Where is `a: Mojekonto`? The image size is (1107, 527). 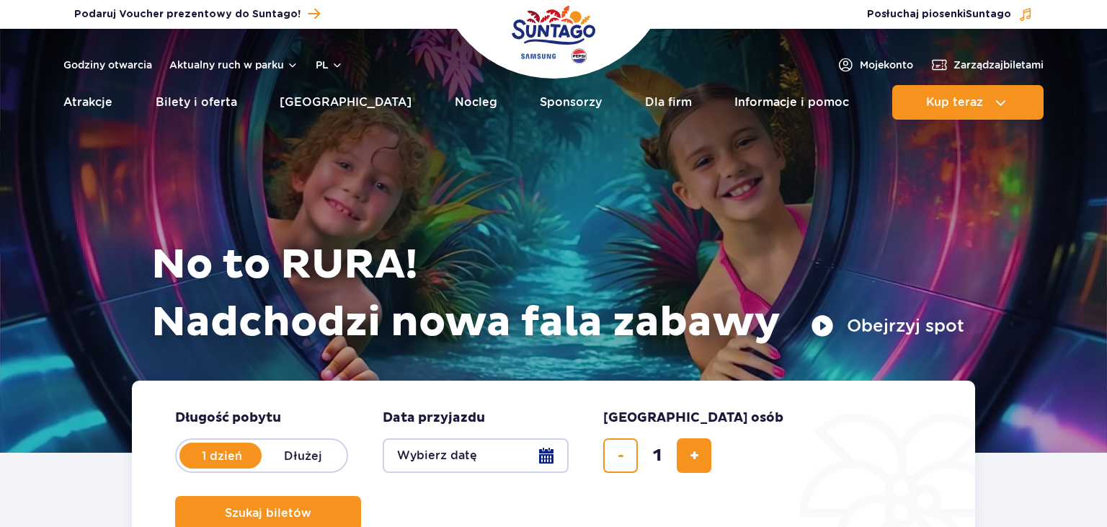 a: Mojekonto is located at coordinates (875, 65).